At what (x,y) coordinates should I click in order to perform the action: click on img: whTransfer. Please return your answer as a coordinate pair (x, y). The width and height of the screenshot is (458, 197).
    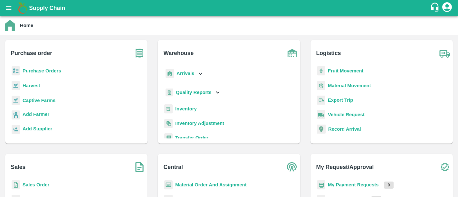
    Looking at the image, I should click on (169, 138).